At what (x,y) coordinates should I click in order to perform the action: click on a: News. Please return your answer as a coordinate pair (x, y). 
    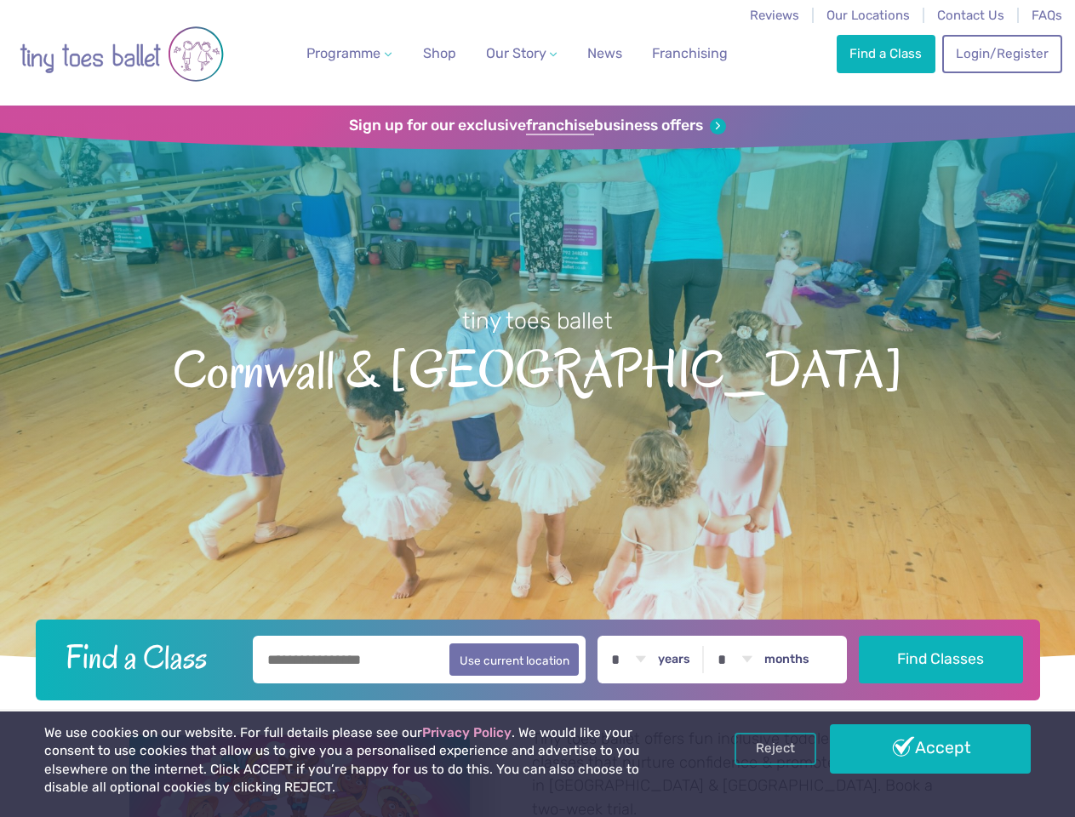
    Looking at the image, I should click on (604, 54).